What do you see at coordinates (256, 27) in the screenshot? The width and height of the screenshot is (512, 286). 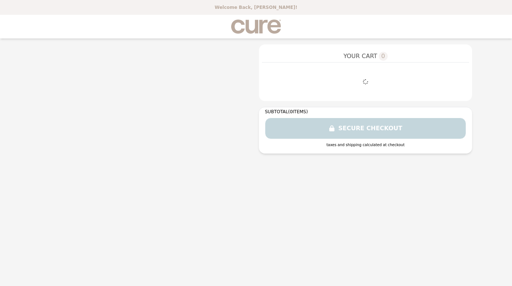 I see `img: Brand Logo` at bounding box center [256, 27].